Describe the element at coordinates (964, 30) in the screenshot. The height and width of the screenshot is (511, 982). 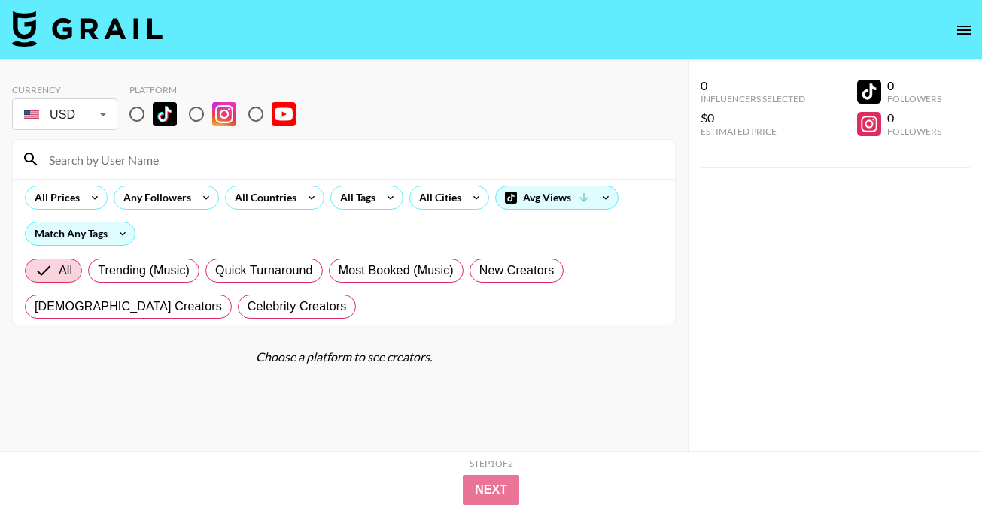
I see `button: open drawer` at that location.